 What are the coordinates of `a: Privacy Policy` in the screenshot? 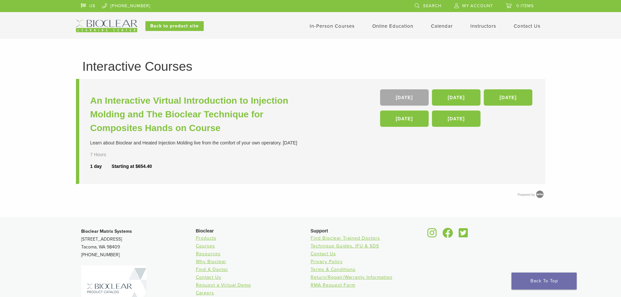 It's located at (327, 262).